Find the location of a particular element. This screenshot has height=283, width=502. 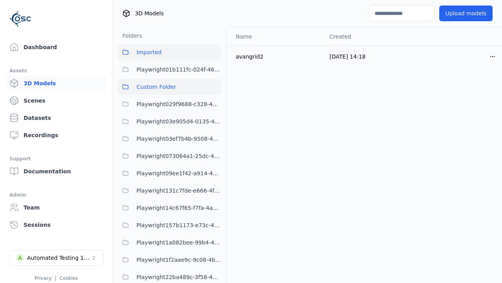

h3: Folders is located at coordinates (130, 36).